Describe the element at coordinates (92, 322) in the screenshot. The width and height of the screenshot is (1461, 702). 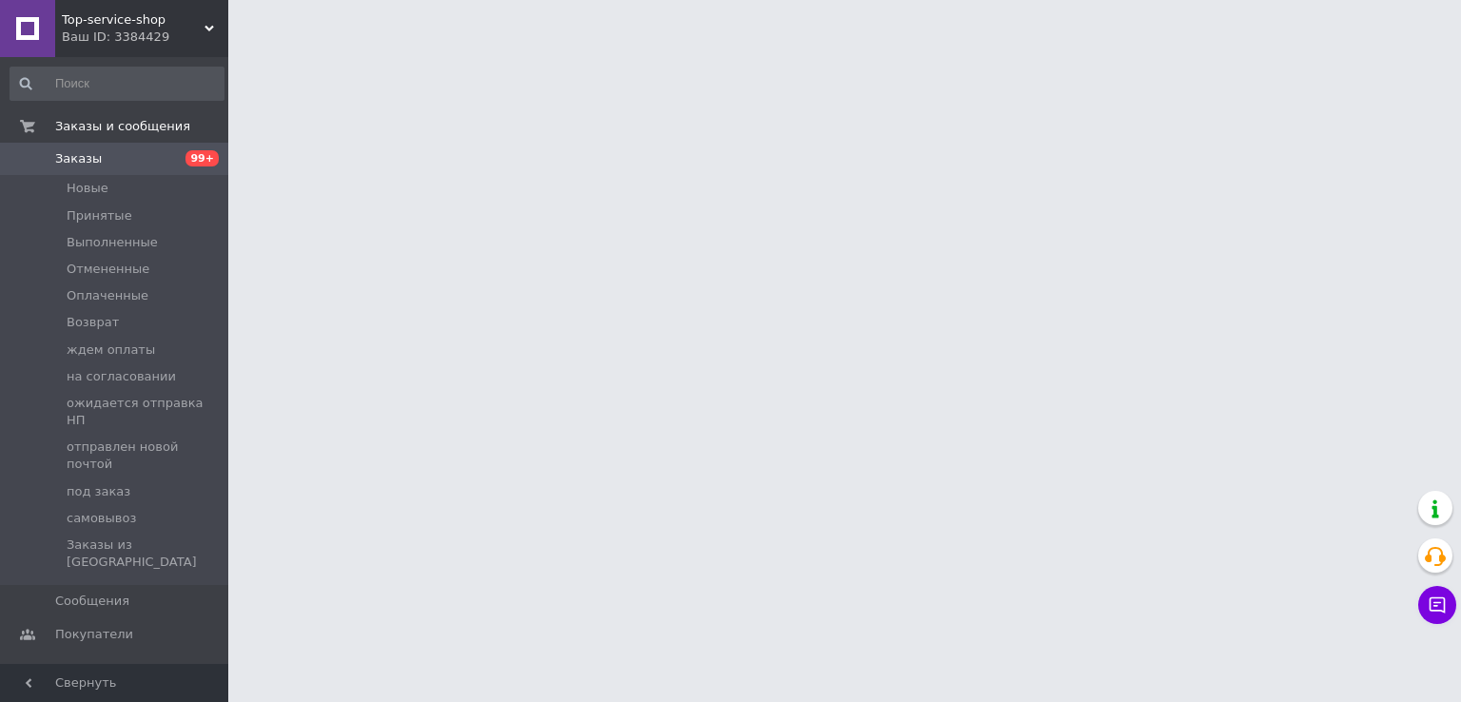
I see `span: Возврат` at that location.